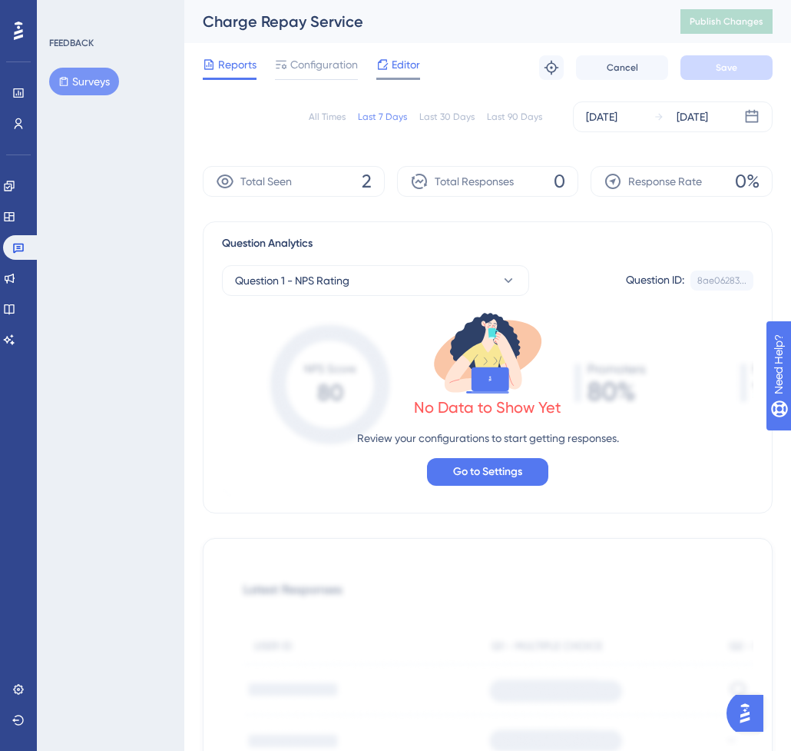  Describe the element at coordinates (376, 280) in the screenshot. I see `button: Question 1 - NPS Rating` at that location.